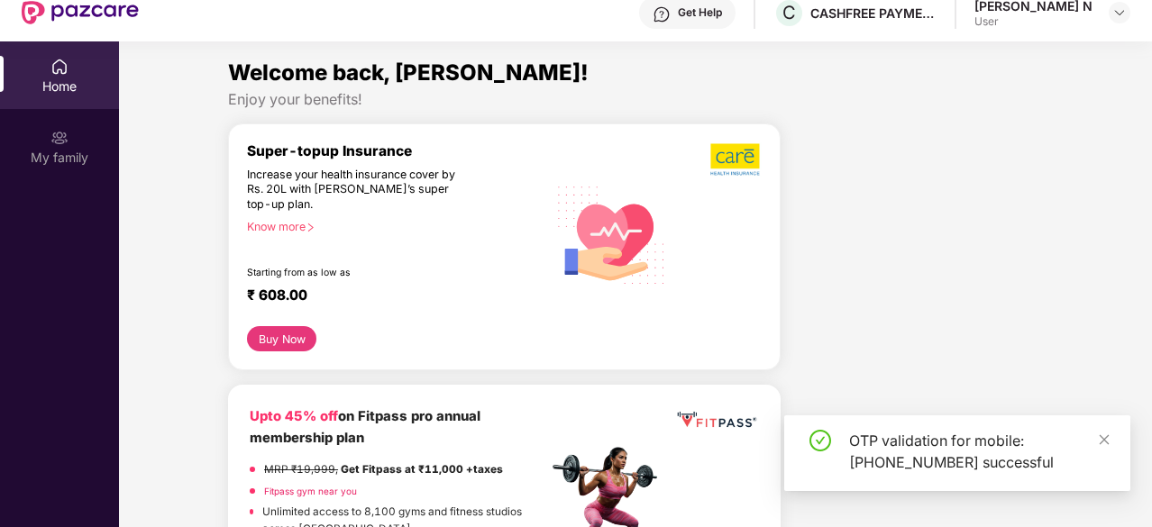  I want to click on span: check-circle, so click(821, 441).